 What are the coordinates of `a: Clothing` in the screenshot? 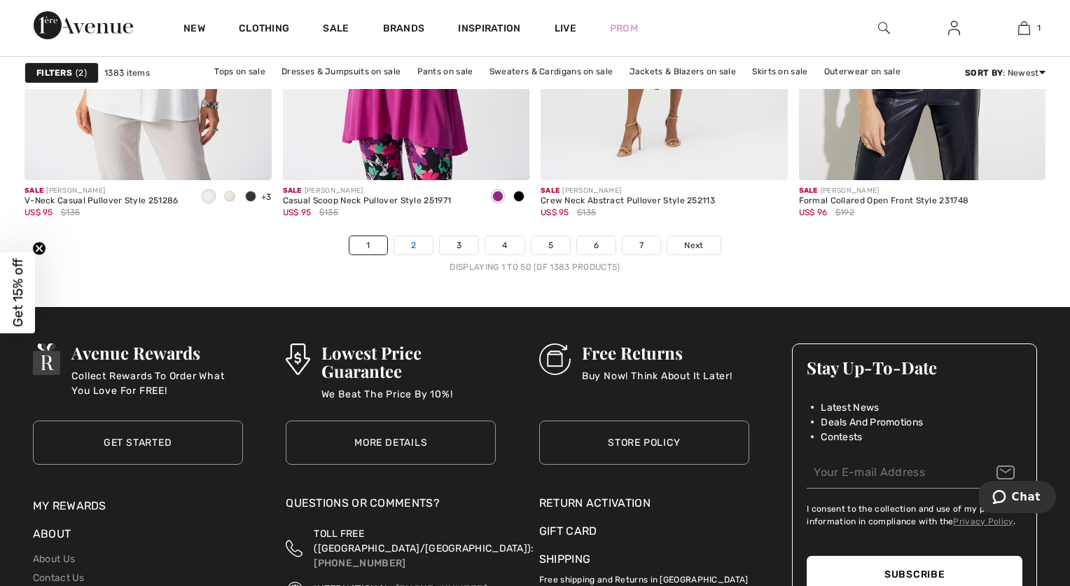 It's located at (264, 29).